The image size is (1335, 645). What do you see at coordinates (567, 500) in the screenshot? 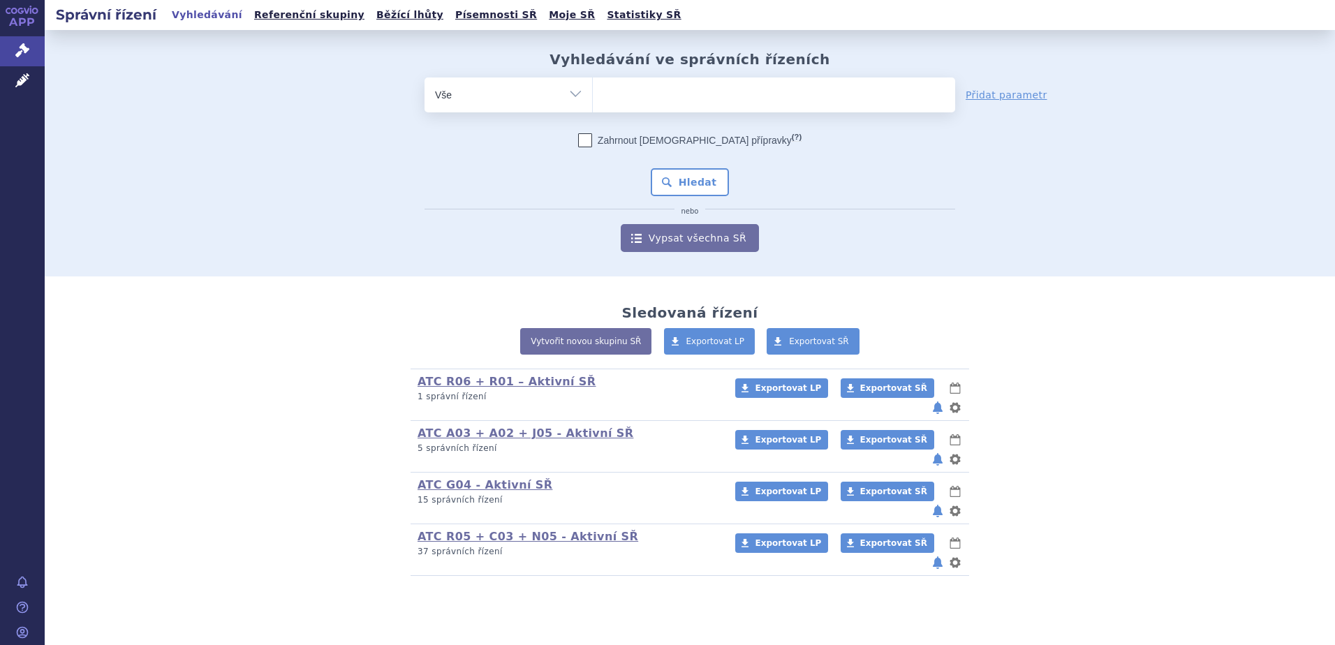
I see `p: 15 správních řízení` at bounding box center [567, 500].